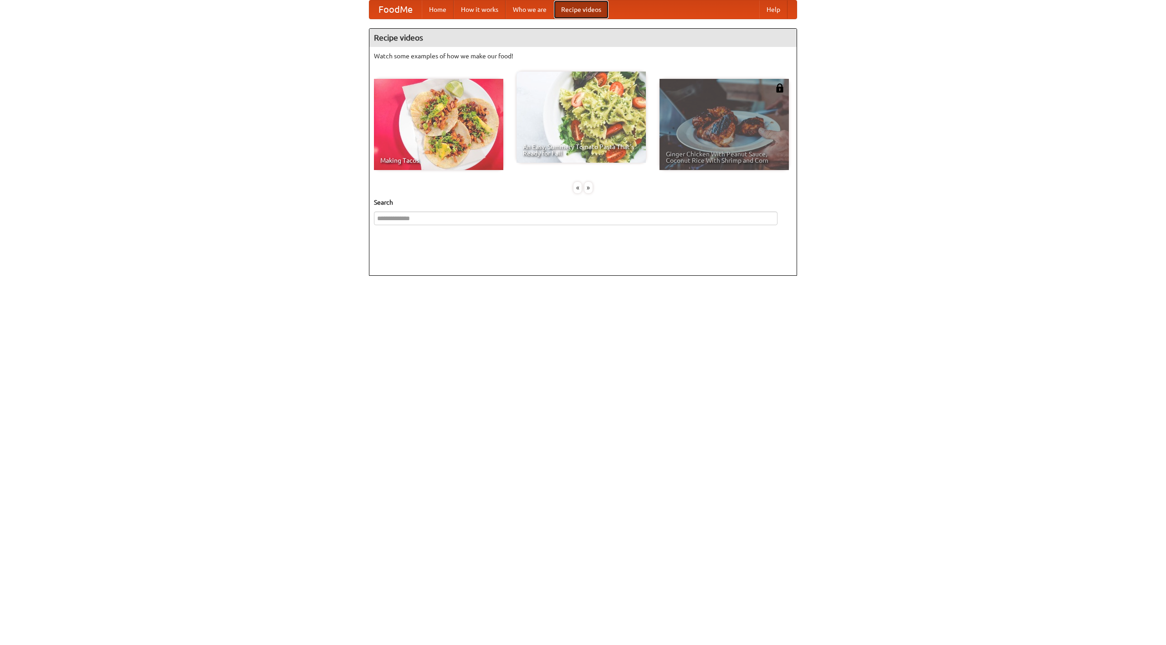 This screenshot has width=1166, height=645. Describe the element at coordinates (581, 10) in the screenshot. I see `a: Recipe videos` at that location.